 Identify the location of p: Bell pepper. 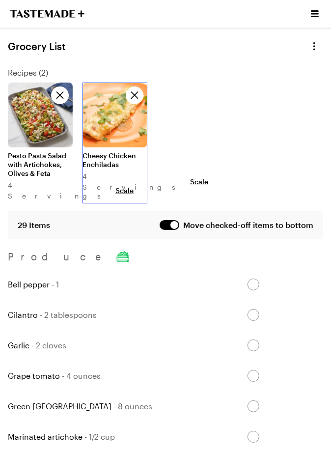
(33, 284).